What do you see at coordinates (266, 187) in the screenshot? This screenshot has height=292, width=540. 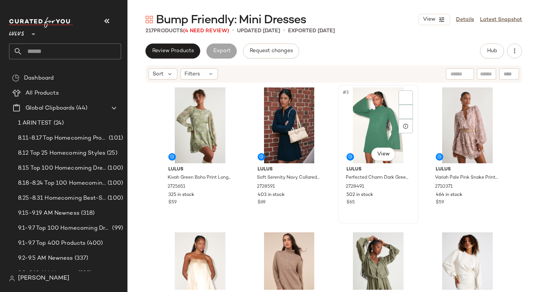 I see `span: 2728591` at bounding box center [266, 187].